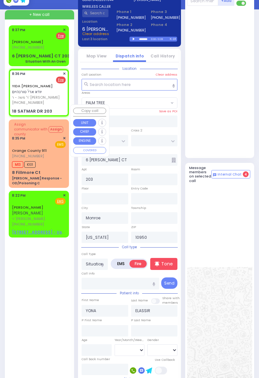 This screenshot has height=378, width=259. Describe the element at coordinates (130, 12) in the screenshot. I see `span: Phone 1` at that location.